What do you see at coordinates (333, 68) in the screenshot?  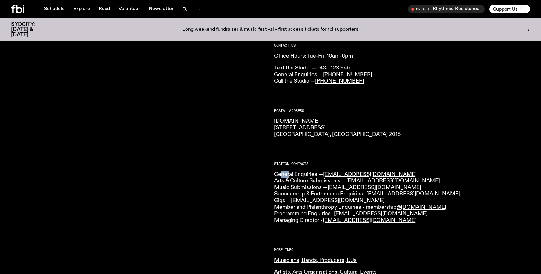 I see `a: 0435 123 945` at bounding box center [333, 68].